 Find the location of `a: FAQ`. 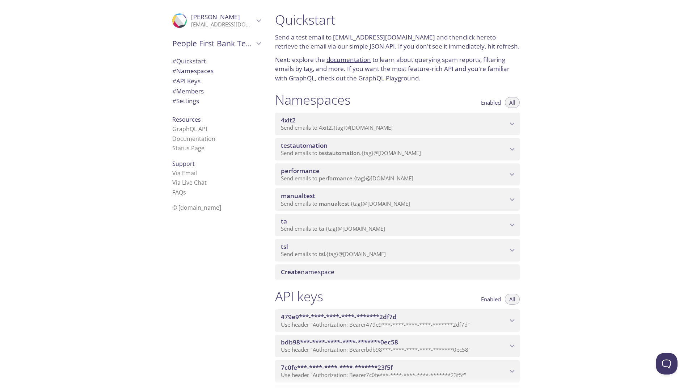

a: FAQ is located at coordinates (179, 192).